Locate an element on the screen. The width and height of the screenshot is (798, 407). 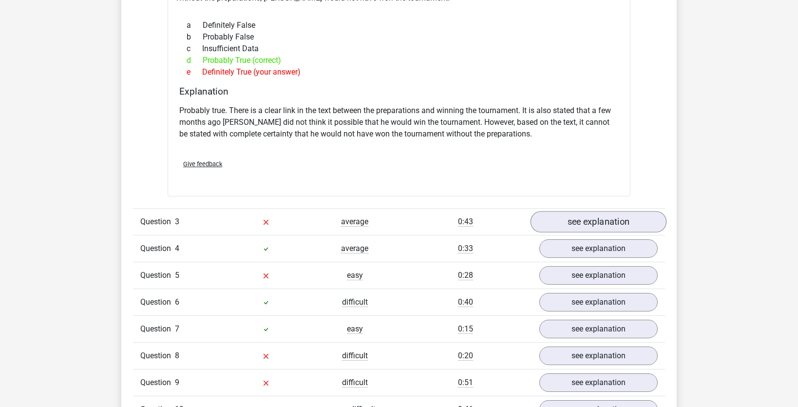
span: 0:20 is located at coordinates (465, 356).